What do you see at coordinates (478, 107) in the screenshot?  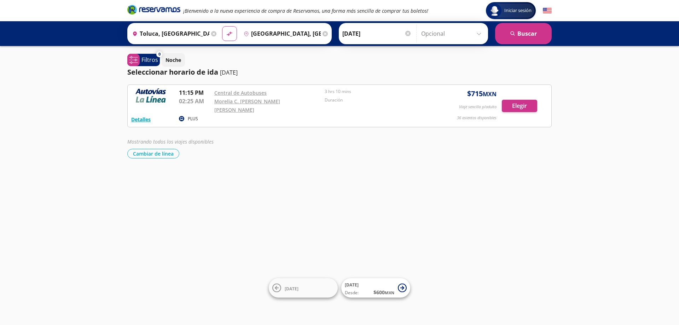 I see `p: Viaje sencillo p/adulto` at bounding box center [478, 107].